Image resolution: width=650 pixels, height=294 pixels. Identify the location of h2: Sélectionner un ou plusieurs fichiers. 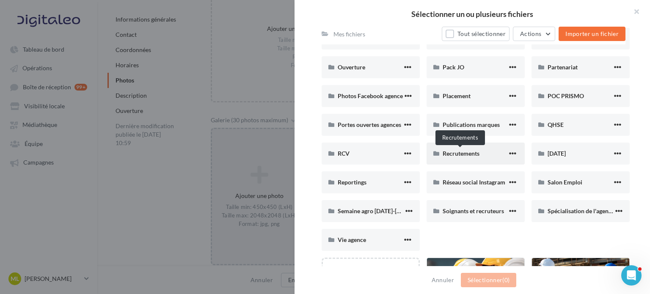
(472, 14).